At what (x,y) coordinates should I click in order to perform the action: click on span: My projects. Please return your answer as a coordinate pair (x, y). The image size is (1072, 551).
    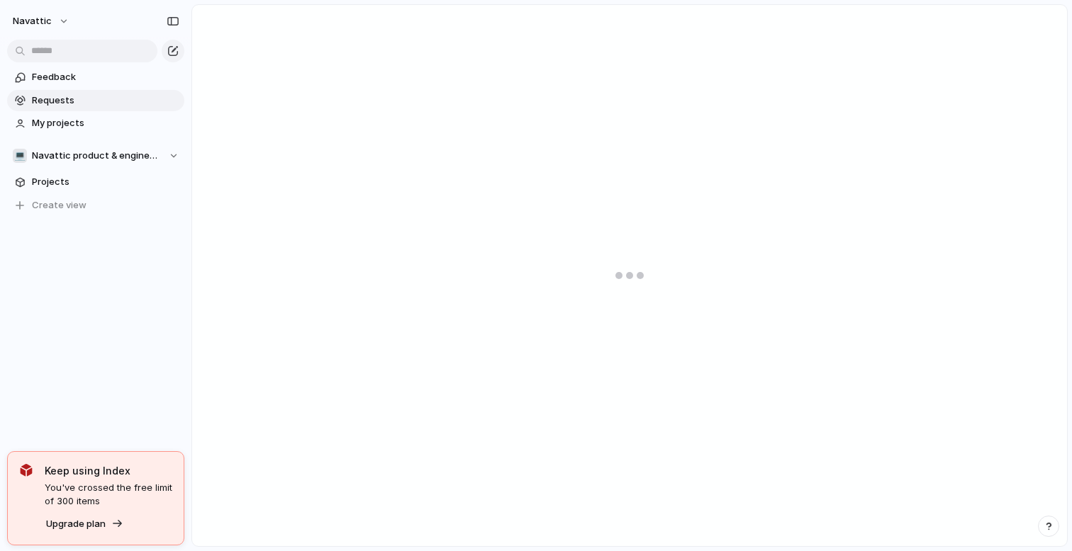
    Looking at the image, I should click on (106, 123).